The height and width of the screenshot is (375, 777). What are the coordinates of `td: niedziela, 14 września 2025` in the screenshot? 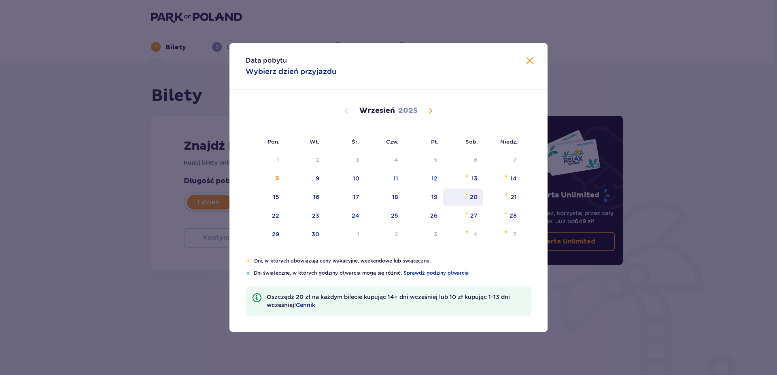 It's located at (502, 179).